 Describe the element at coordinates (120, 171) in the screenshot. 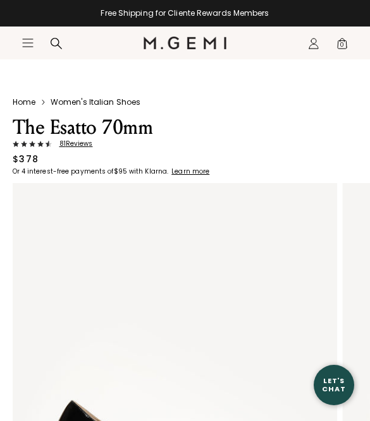

I see `klarna-placement-style-amount: $95` at that location.